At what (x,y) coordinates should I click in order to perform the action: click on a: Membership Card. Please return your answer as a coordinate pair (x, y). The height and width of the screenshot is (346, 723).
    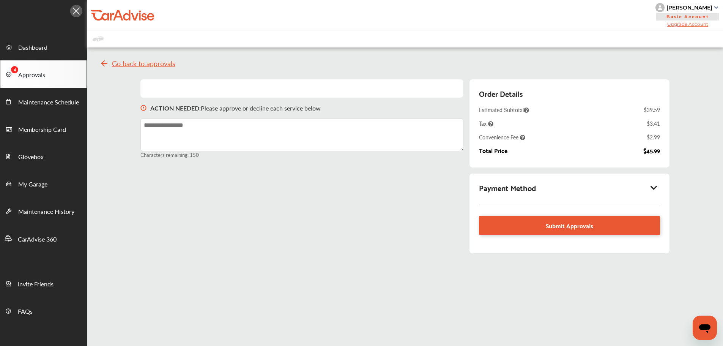
    Looking at the image, I should click on (43, 129).